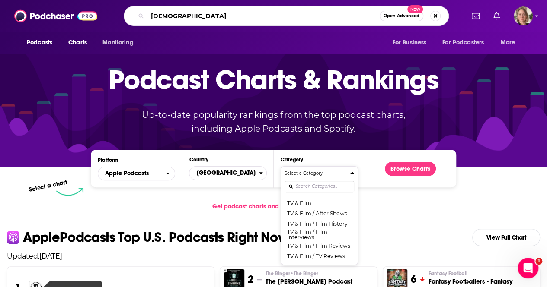 The width and height of the screenshot is (547, 287). I want to click on button: Show profile menu, so click(523, 16).